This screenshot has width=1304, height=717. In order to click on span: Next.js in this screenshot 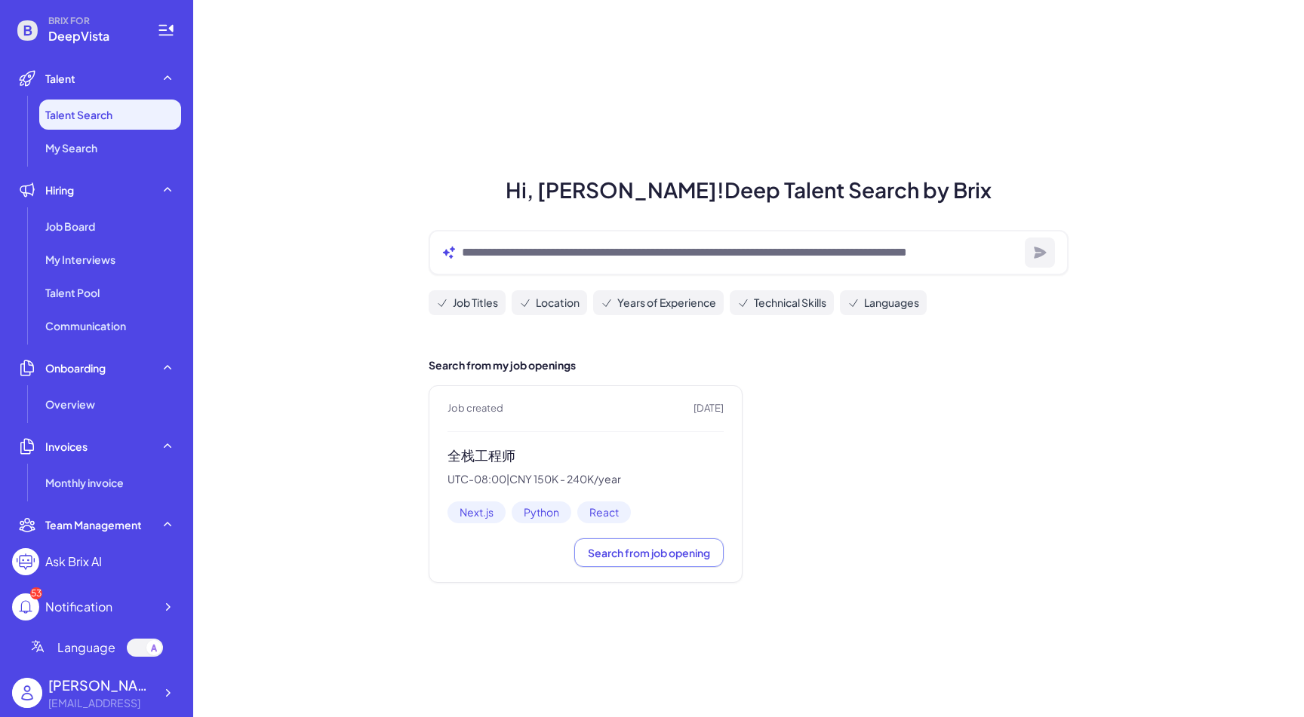, I will do `click(476, 512)`.